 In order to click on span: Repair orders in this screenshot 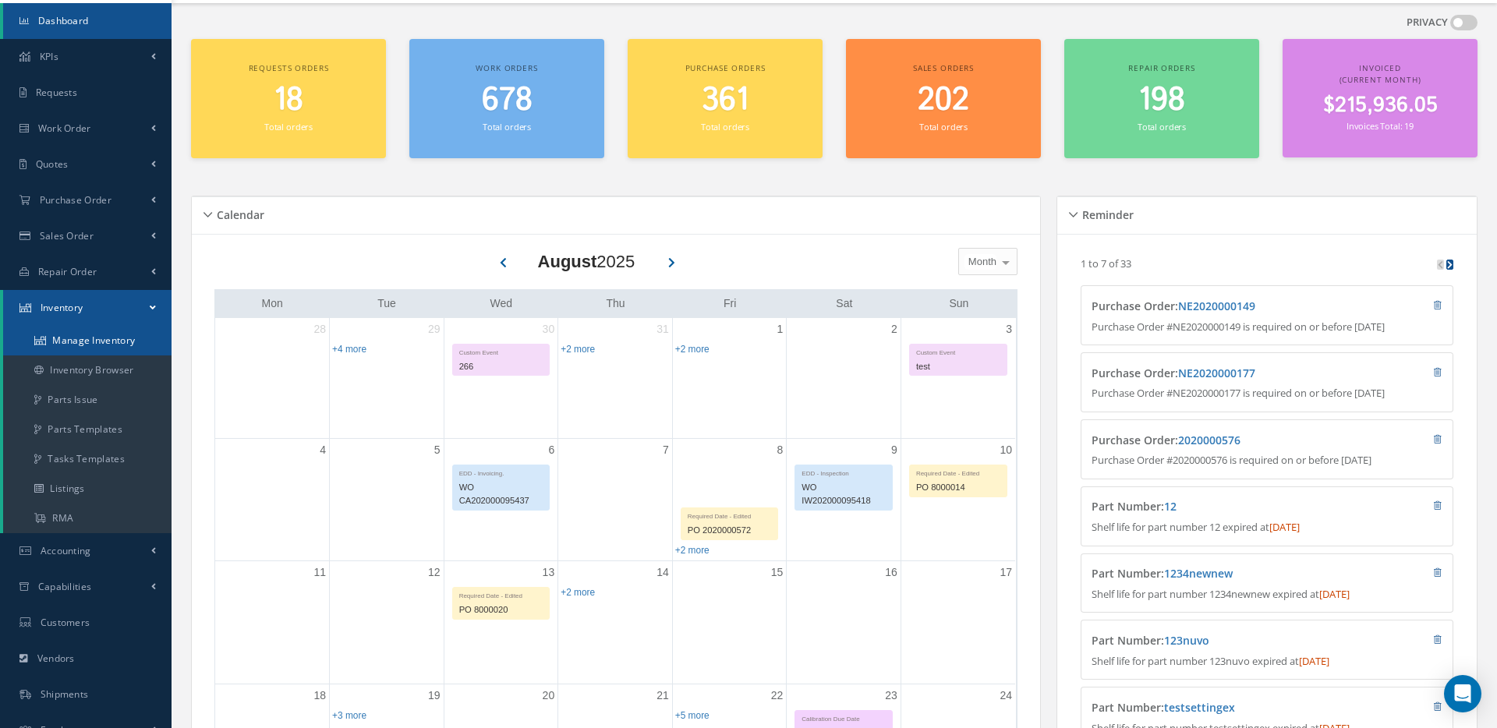, I will do `click(1161, 68)`.